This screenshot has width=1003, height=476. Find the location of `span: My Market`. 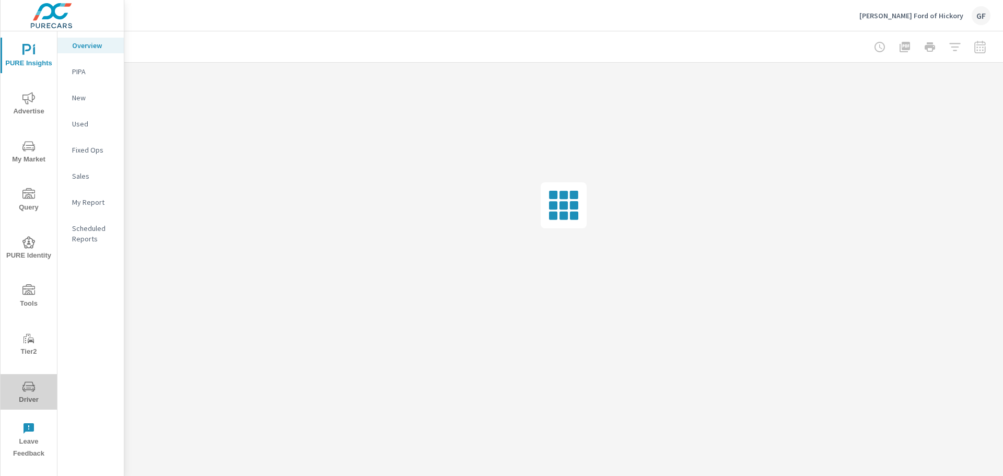

span: My Market is located at coordinates (29, 153).